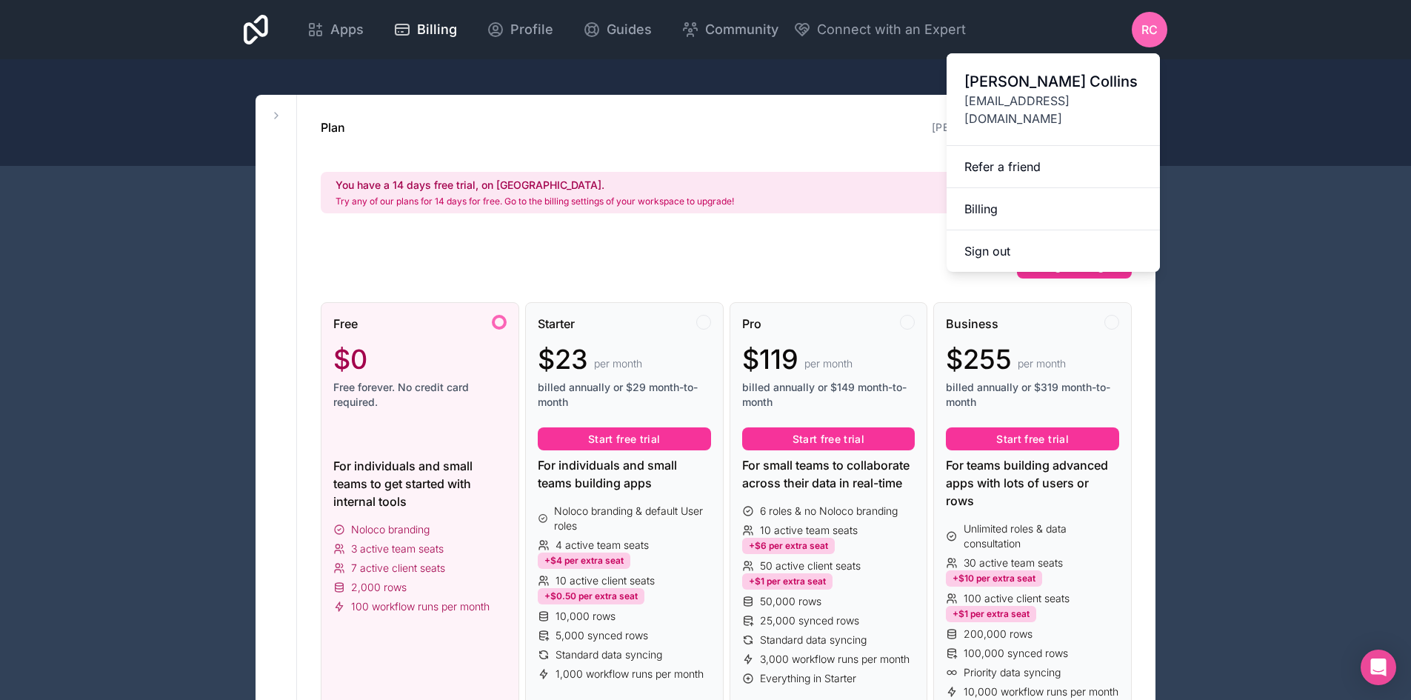 The image size is (1411, 700). Describe the element at coordinates (994, 578) in the screenshot. I see `div: +$10 per extra seat` at that location.